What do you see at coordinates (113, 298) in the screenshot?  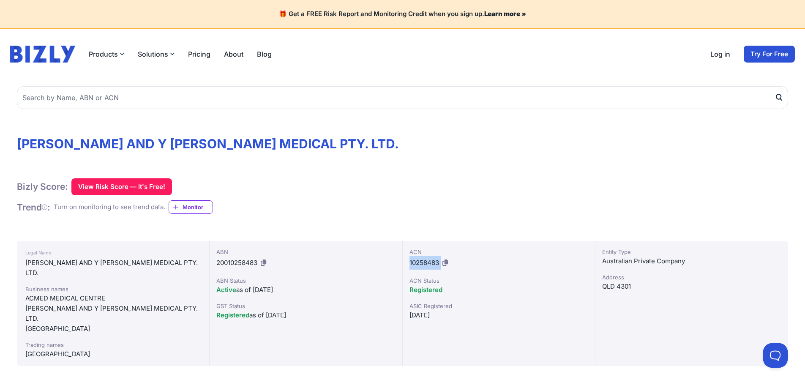 I see `div: ACMED MEDICAL CENTRE` at bounding box center [113, 298].